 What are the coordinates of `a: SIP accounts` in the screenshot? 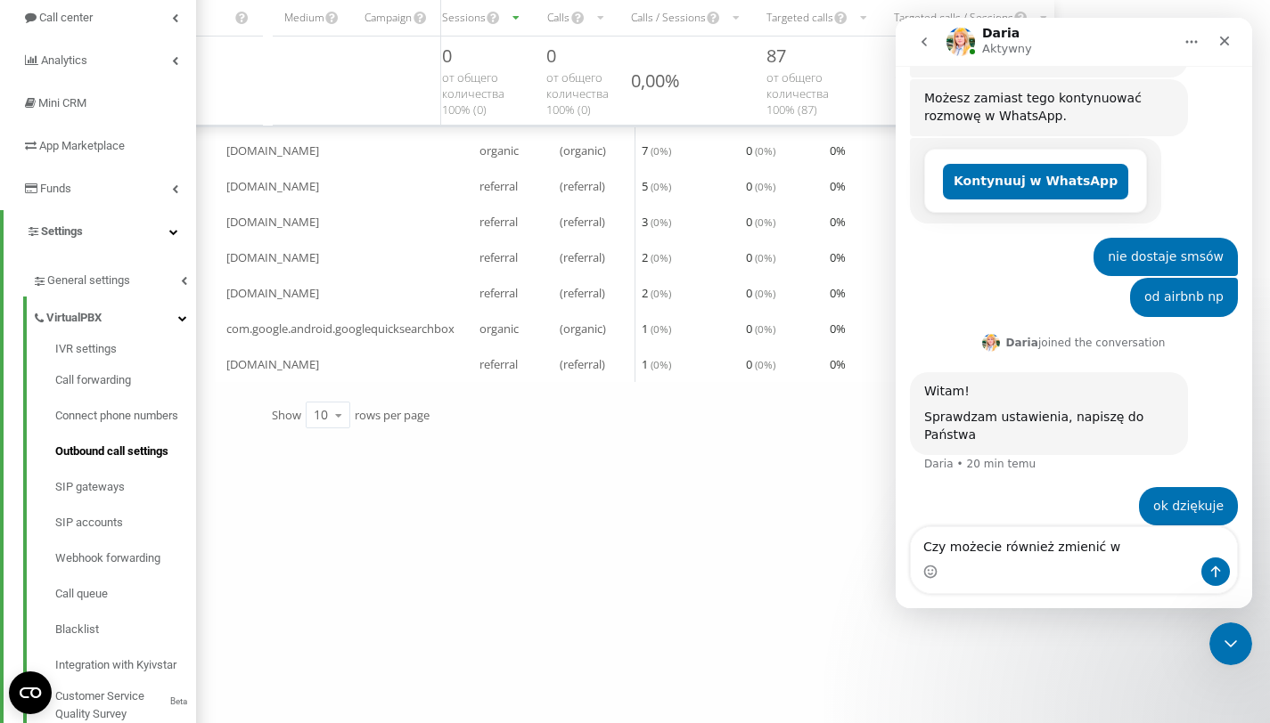 It's located at (126, 523).